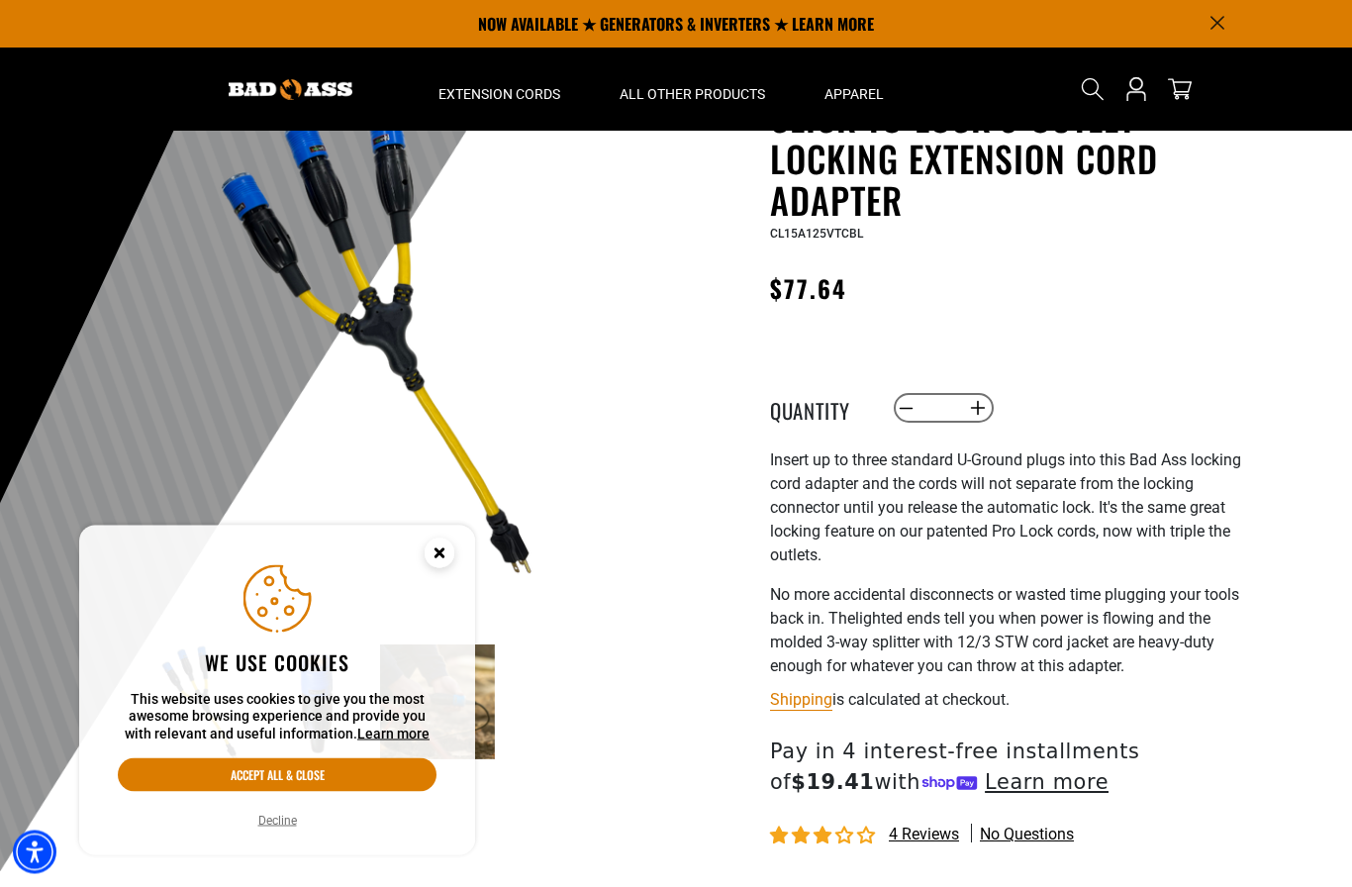 The height and width of the screenshot is (887, 1352). I want to click on div: Accessibility Menu, so click(35, 852).